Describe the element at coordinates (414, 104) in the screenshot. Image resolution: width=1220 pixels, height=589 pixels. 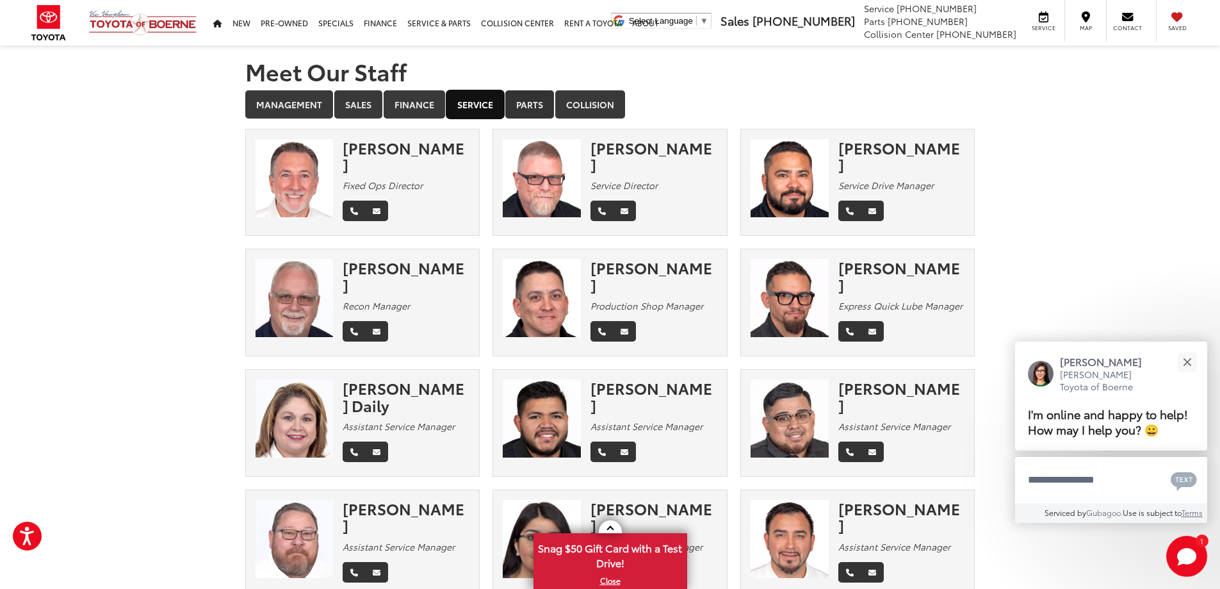
I see `a: Finance` at that location.